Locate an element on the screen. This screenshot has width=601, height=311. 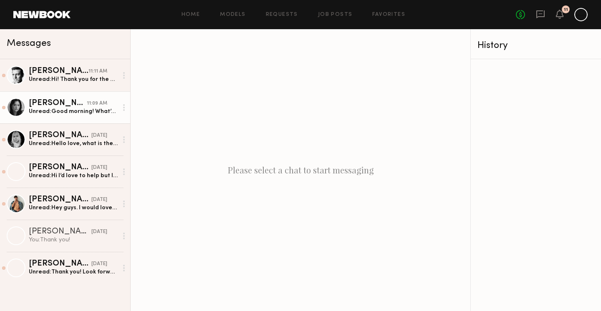
div: Unread: Thank you! Look forward to future work :) it was a great experience with all of you. Stun... is located at coordinates (73, 272).